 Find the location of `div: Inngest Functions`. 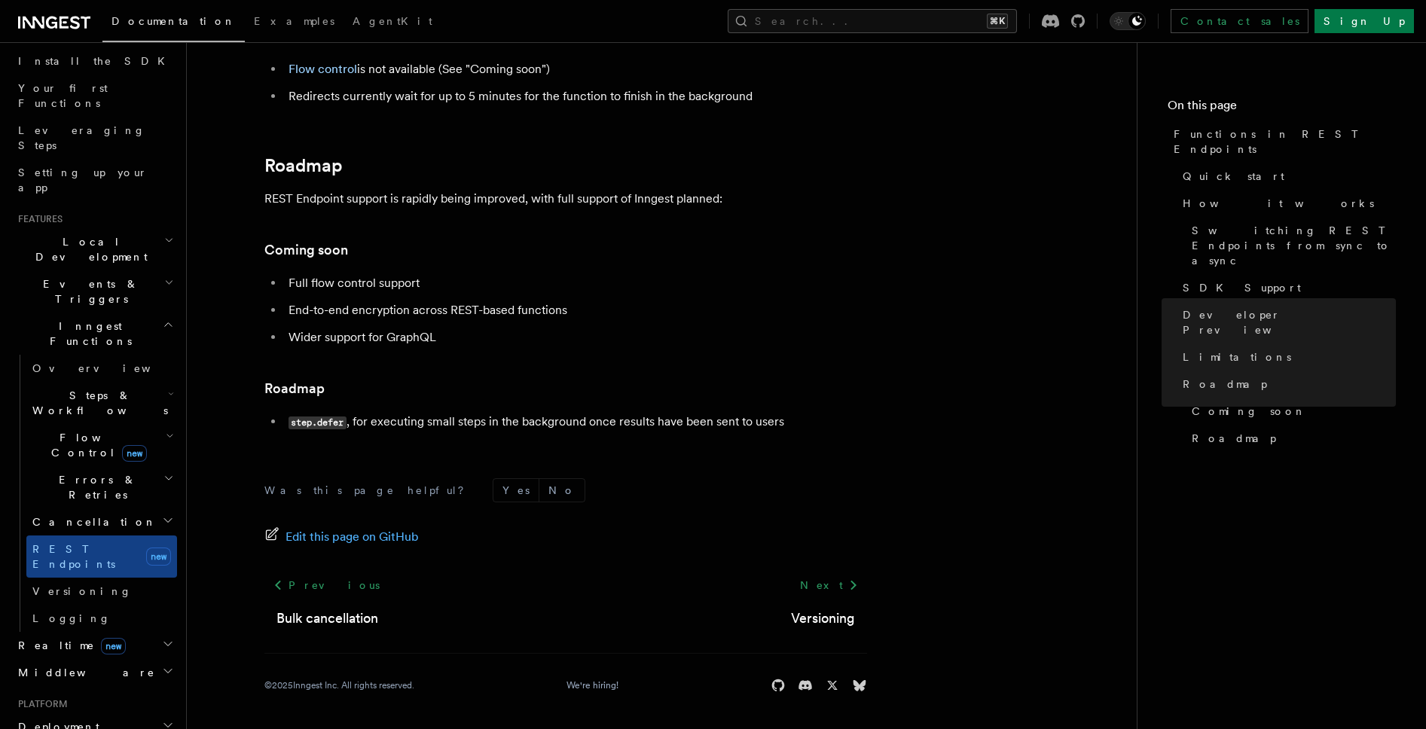

div: Inngest Functions is located at coordinates (94, 493).